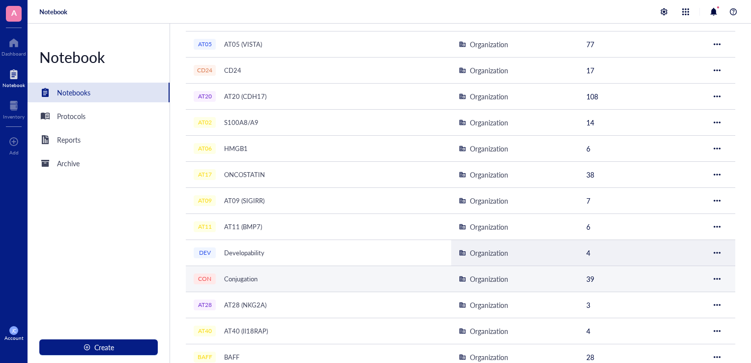 This screenshot has height=363, width=751. Describe the element at coordinates (642, 44) in the screenshot. I see `td: 77` at that location.